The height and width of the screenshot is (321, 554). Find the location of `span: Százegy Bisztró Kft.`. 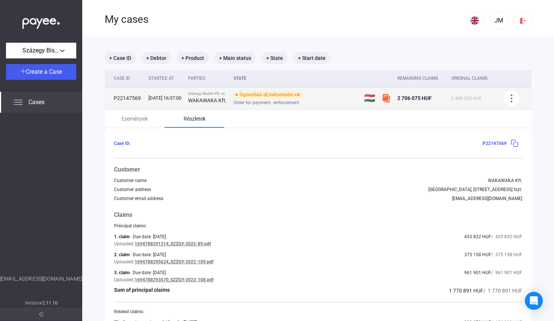

span: Százegy Bisztró Kft. is located at coordinates (41, 51).